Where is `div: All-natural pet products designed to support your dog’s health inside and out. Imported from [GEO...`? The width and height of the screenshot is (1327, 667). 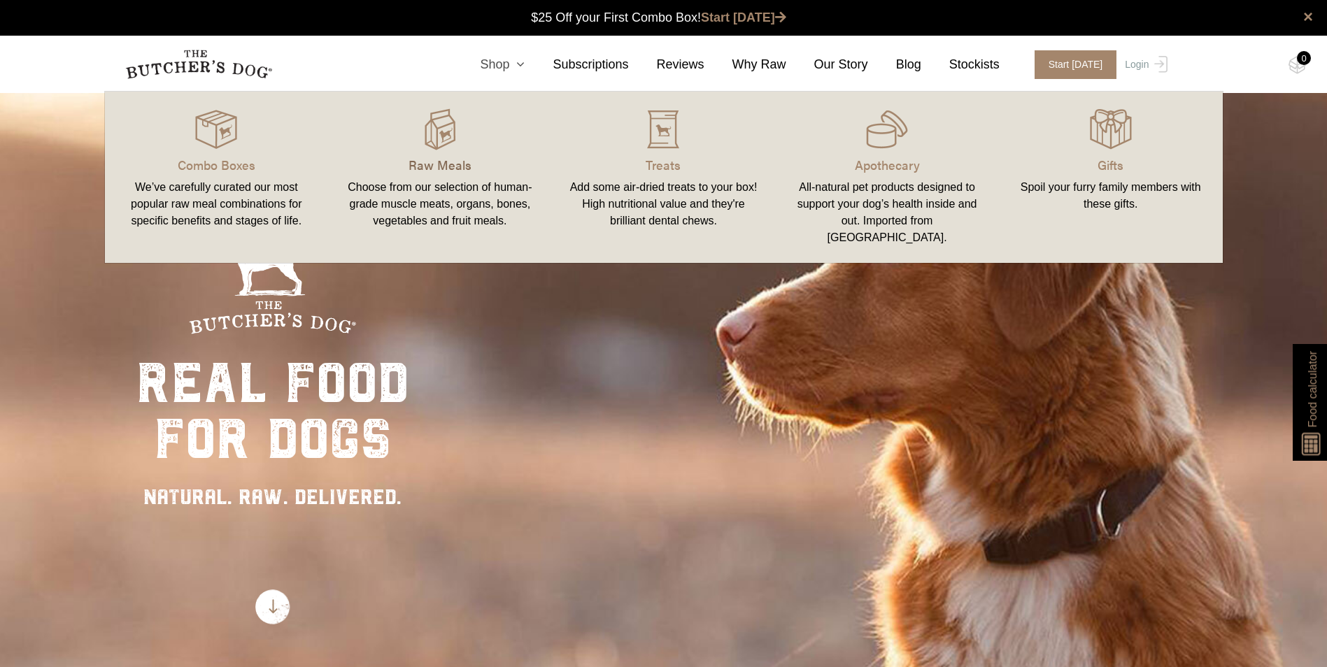 div: All-natural pet products designed to support your dog’s health inside and out. Imported from [GEO... is located at coordinates (887, 213).